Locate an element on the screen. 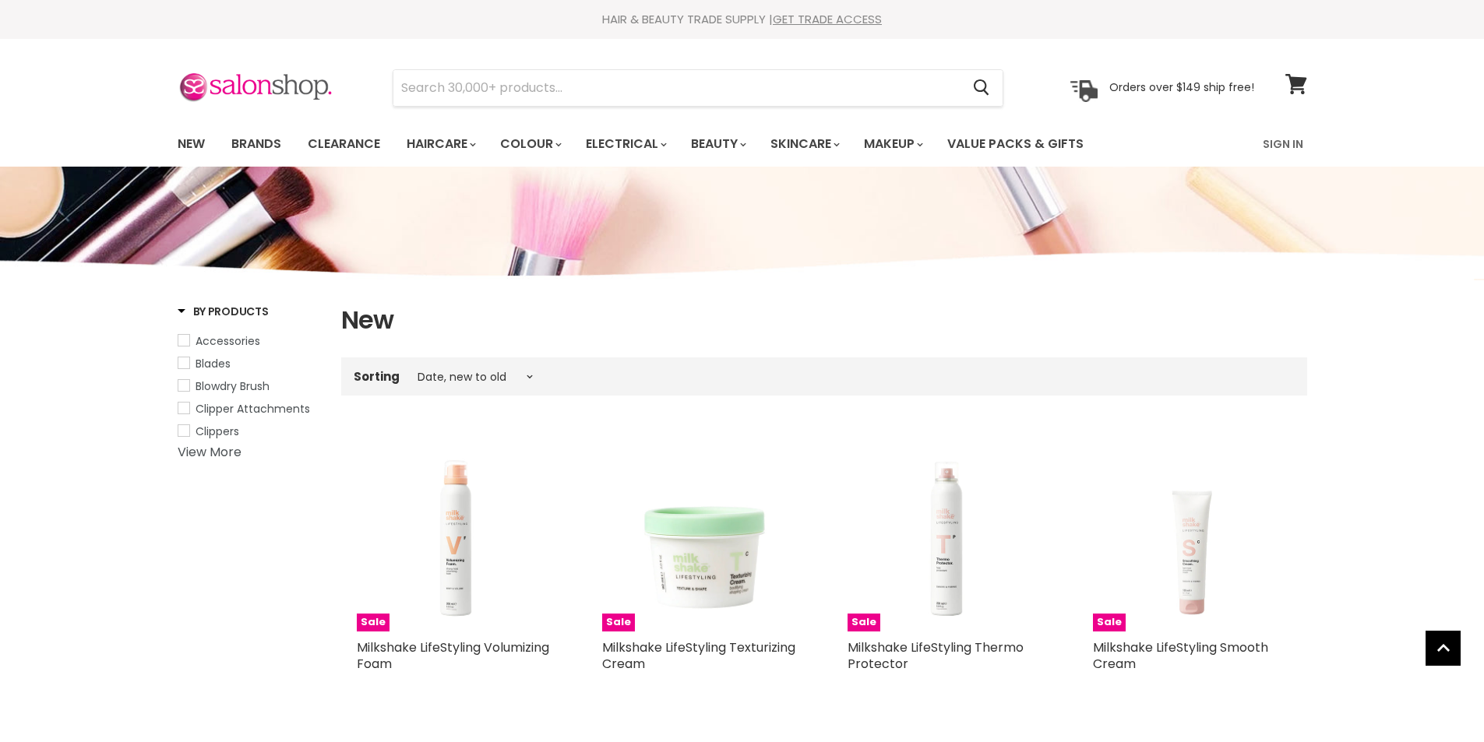 The width and height of the screenshot is (1484, 742). a: Milkshake LifeStyling Thermo Protector is located at coordinates (935, 656).